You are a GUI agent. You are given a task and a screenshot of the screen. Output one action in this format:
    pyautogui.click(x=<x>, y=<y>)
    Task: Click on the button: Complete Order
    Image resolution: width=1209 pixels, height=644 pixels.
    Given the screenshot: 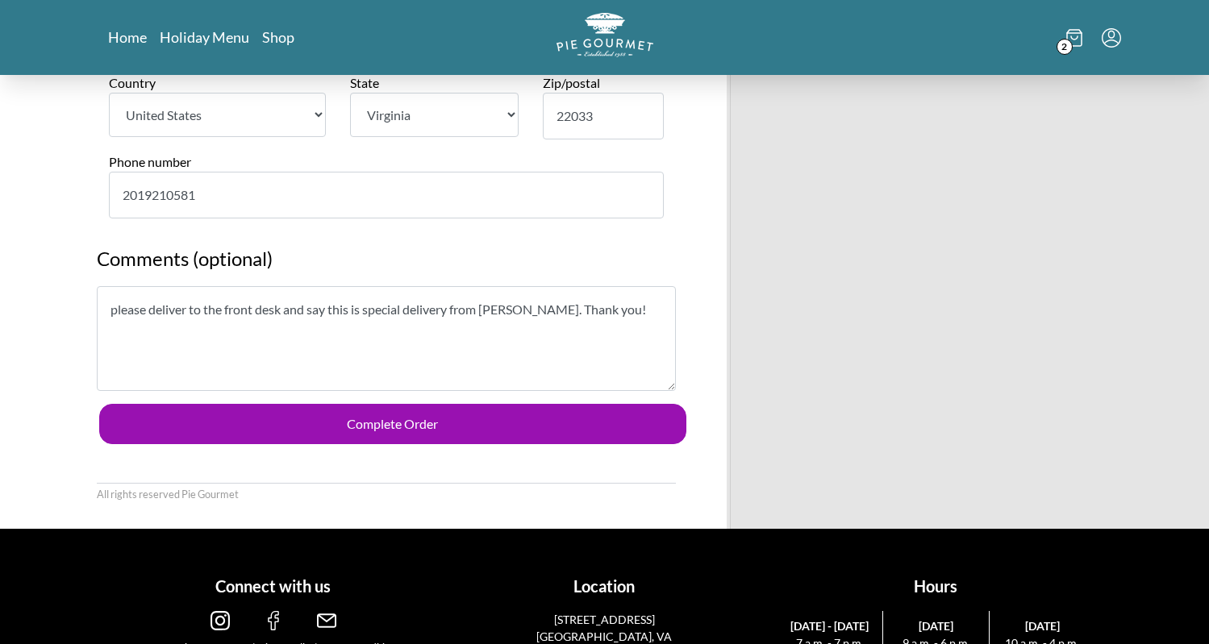 What is the action you would take?
    pyautogui.click(x=393, y=424)
    